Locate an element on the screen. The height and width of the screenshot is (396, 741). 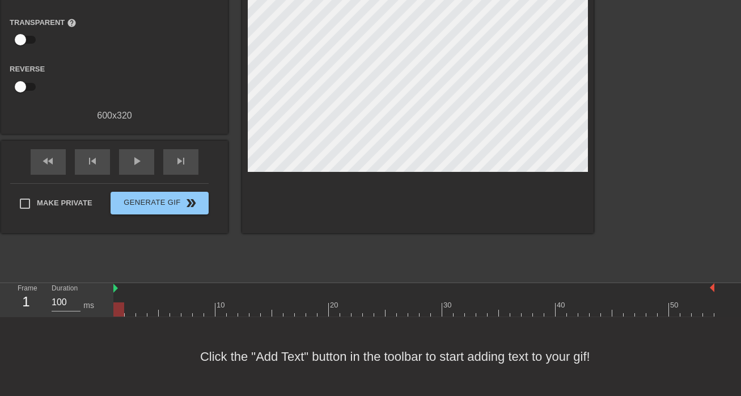
span: play_arrow is located at coordinates (137, 161).